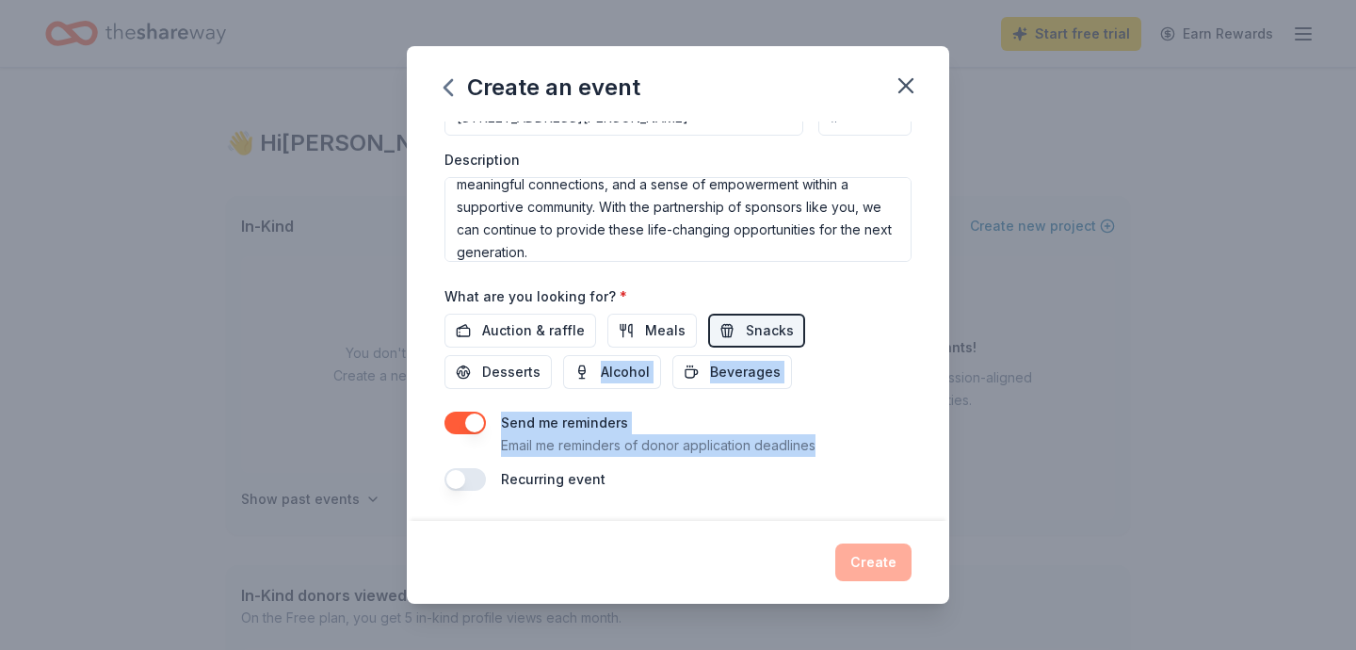 The width and height of the screenshot is (1356, 650). Describe the element at coordinates (756, 331) in the screenshot. I see `button: Snacks` at that location.